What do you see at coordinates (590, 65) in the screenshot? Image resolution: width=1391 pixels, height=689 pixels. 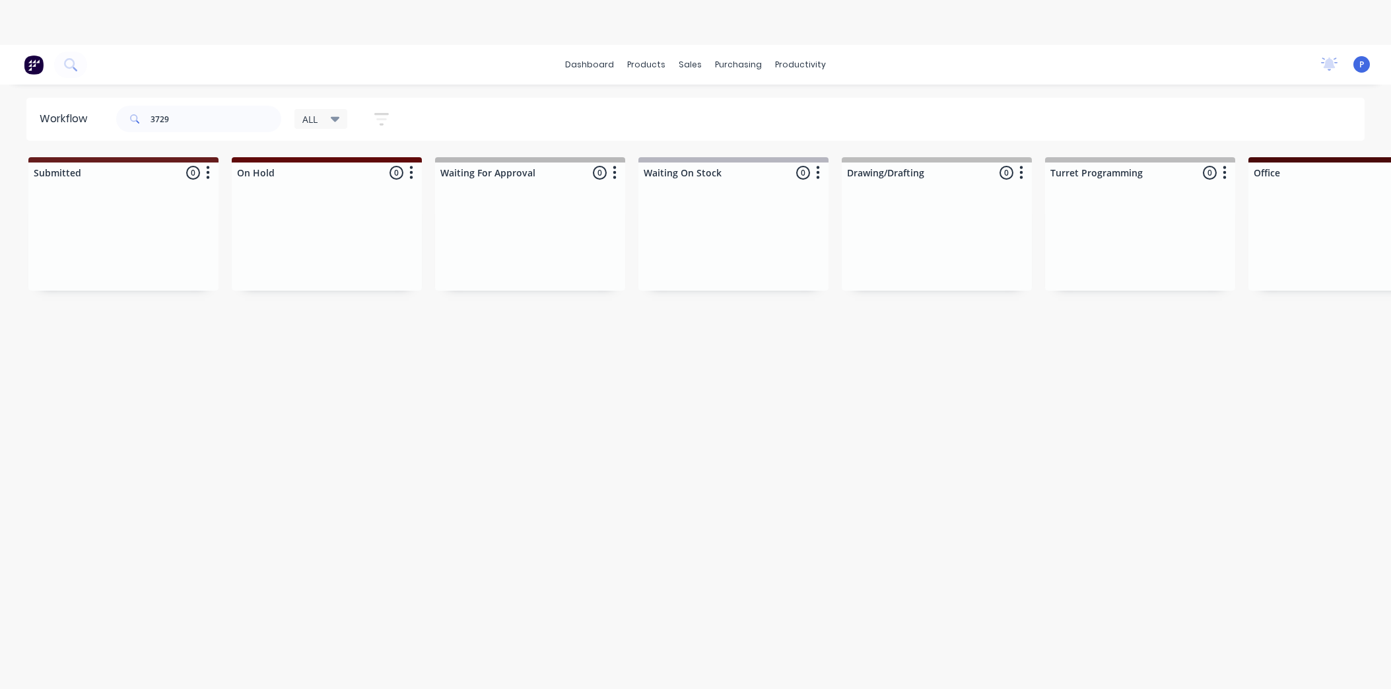 I see `a: dashboard` at bounding box center [590, 65].